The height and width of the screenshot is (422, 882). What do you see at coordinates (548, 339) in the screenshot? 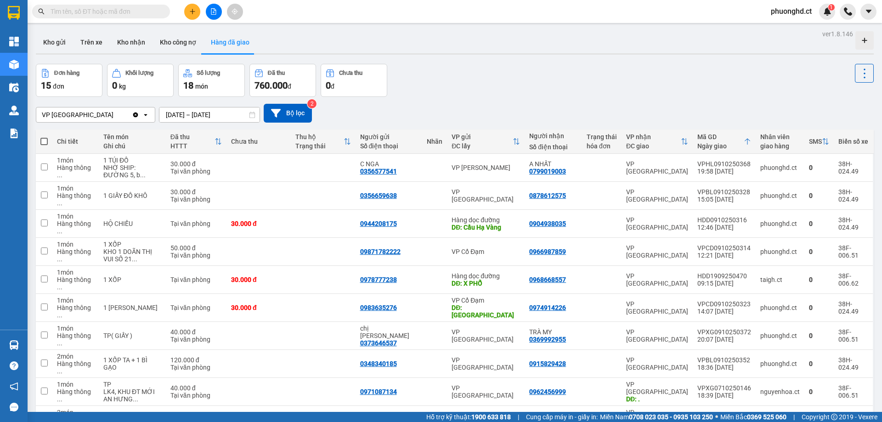
I see `div: 0369992955` at bounding box center [548, 339].